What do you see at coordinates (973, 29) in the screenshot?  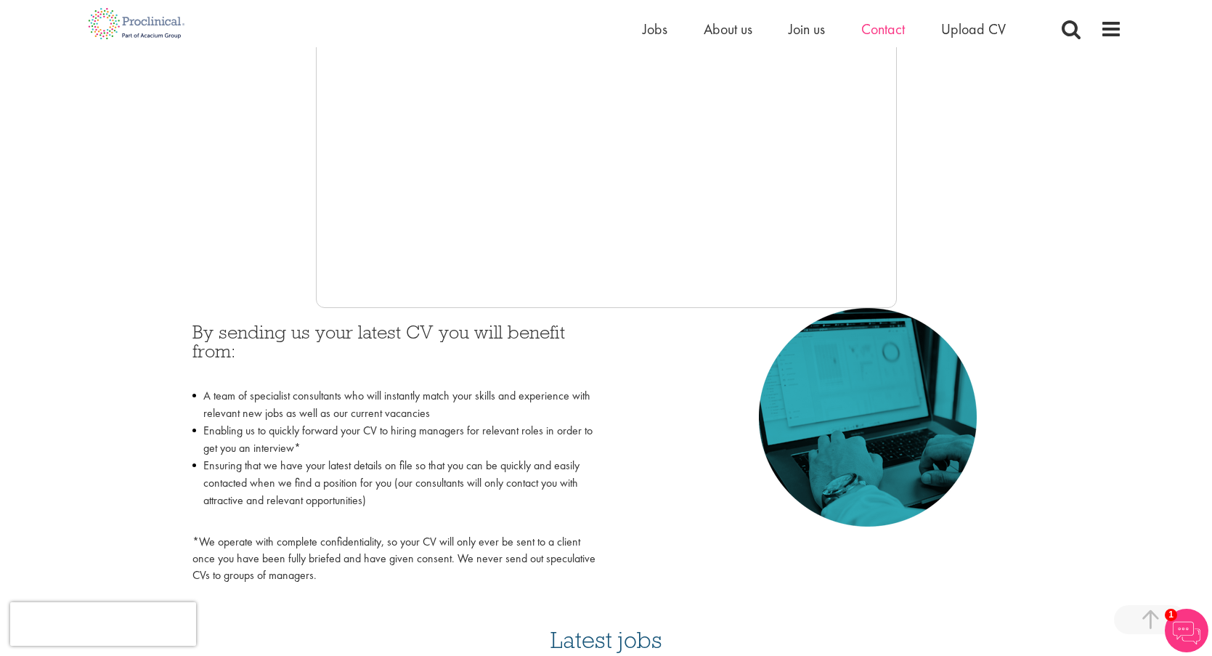 I see `span: Upload CV` at bounding box center [973, 29].